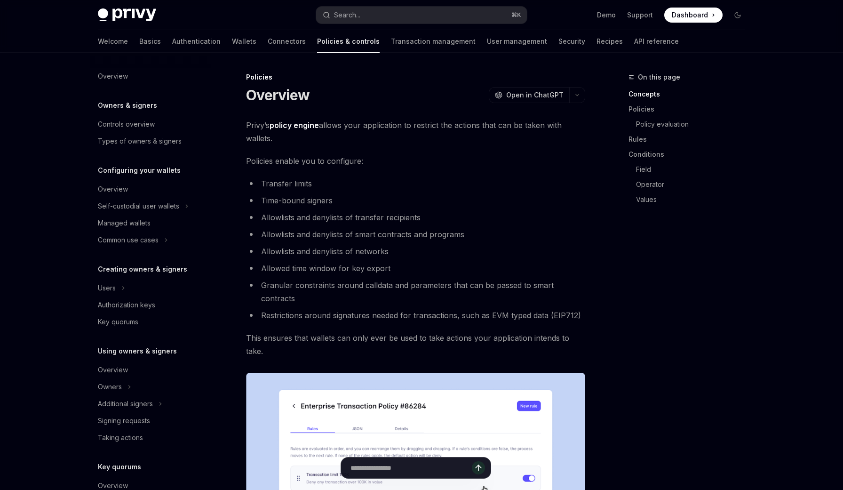 The image size is (843, 490). What do you see at coordinates (348, 41) in the screenshot?
I see `a: Policies & controls` at bounding box center [348, 41].